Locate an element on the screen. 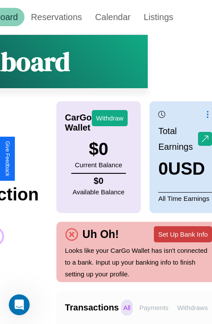 The image size is (212, 324). p: Current Balance is located at coordinates (98, 165).